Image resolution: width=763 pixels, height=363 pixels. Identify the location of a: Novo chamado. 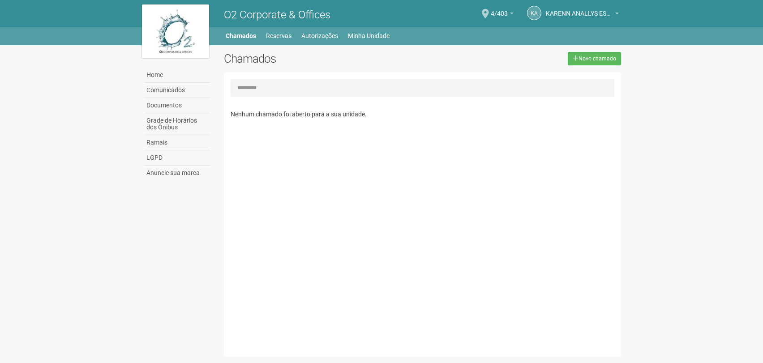
(594, 59).